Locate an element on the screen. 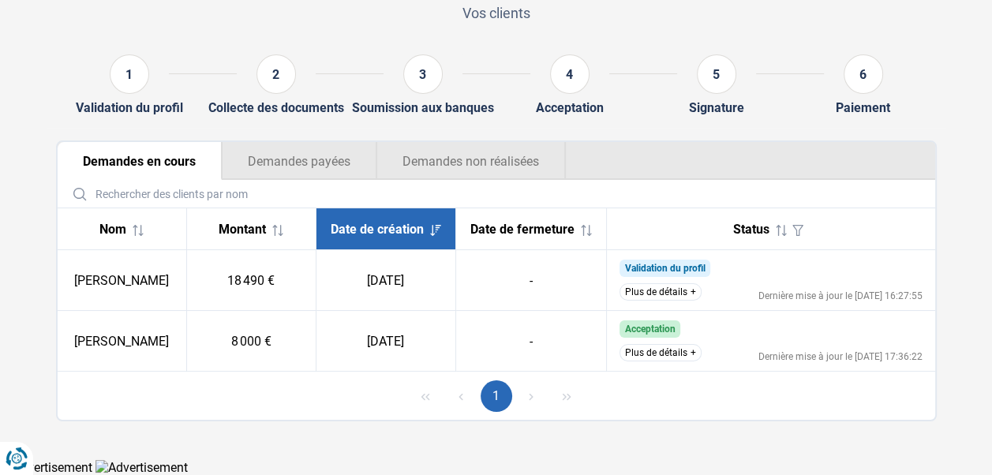 The height and width of the screenshot is (475, 992). img: Advertisement is located at coordinates (141, 467).